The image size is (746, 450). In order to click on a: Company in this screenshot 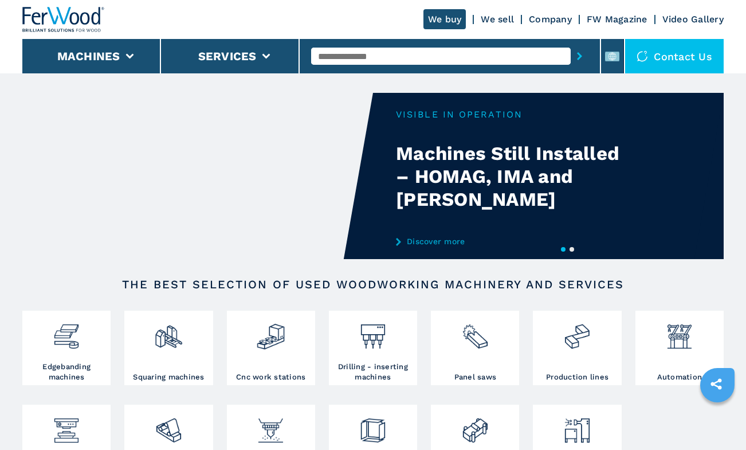, I will do `click(550, 19)`.